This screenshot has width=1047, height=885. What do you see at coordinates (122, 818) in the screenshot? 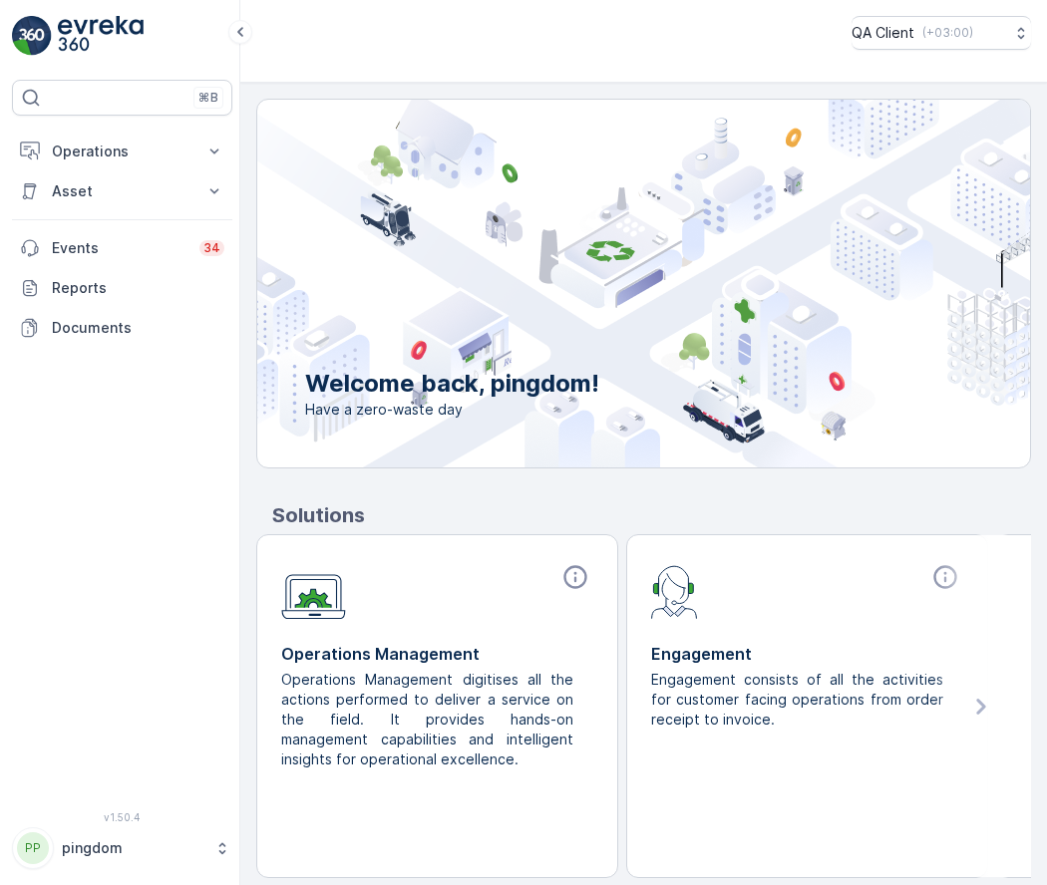
I see `span: v 1.50.4` at bounding box center [122, 818].